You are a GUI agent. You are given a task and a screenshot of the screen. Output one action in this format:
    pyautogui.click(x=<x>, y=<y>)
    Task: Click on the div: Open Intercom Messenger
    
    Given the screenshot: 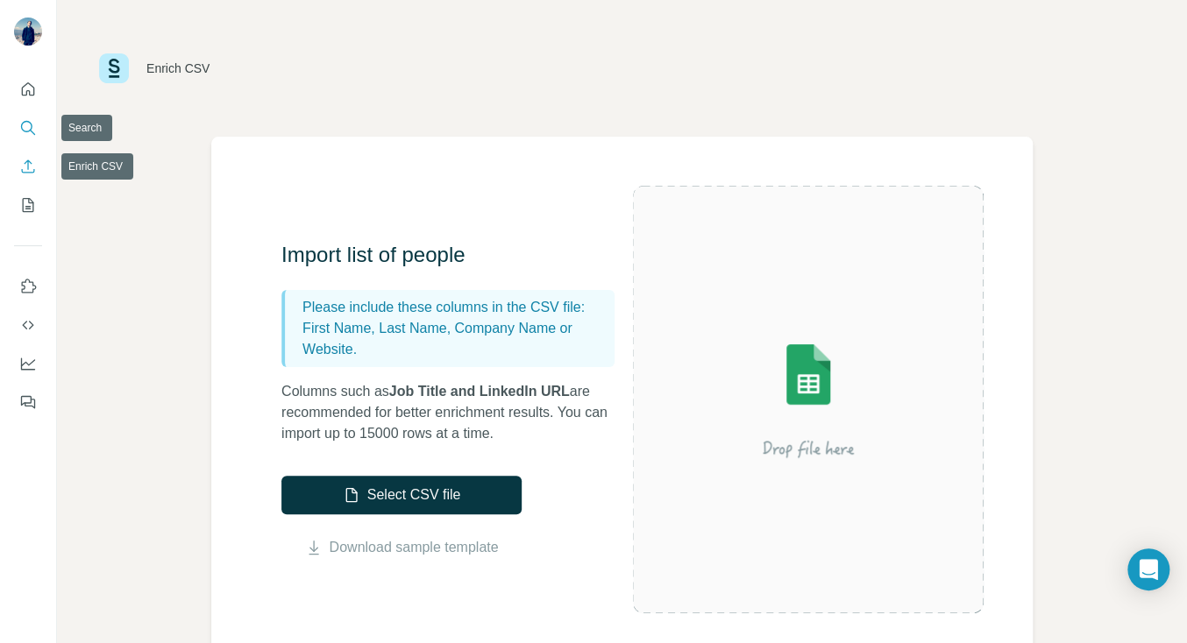 What is the action you would take?
    pyautogui.click(x=1148, y=570)
    